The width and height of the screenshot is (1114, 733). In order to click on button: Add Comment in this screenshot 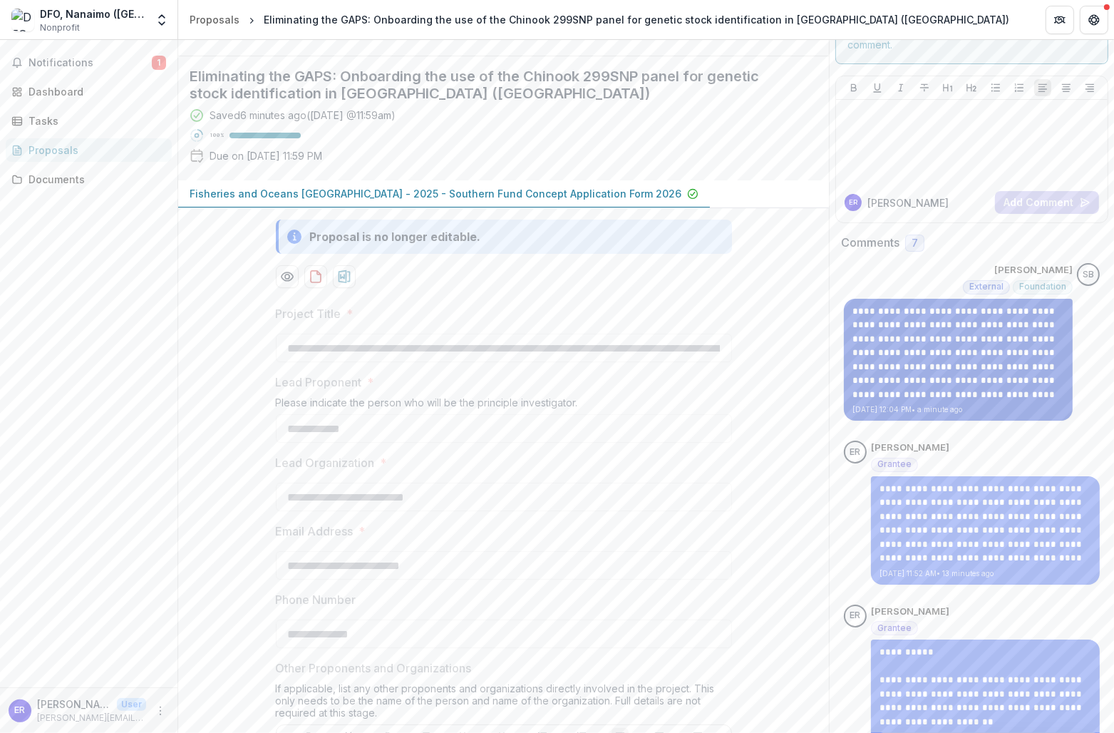, I will do `click(1047, 202)`.